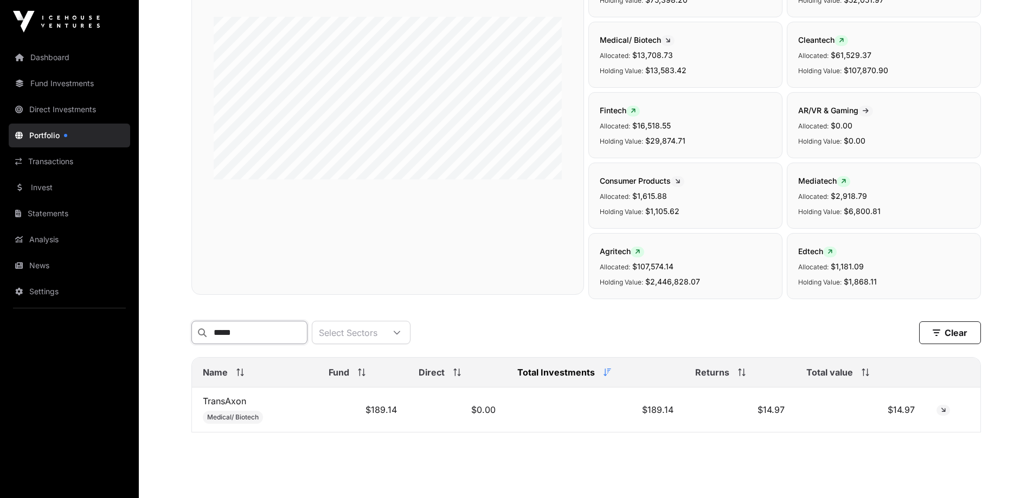 Image resolution: width=1033 pixels, height=498 pixels. What do you see at coordinates (862, 211) in the screenshot?
I see `span: $6,800.81` at bounding box center [862, 211].